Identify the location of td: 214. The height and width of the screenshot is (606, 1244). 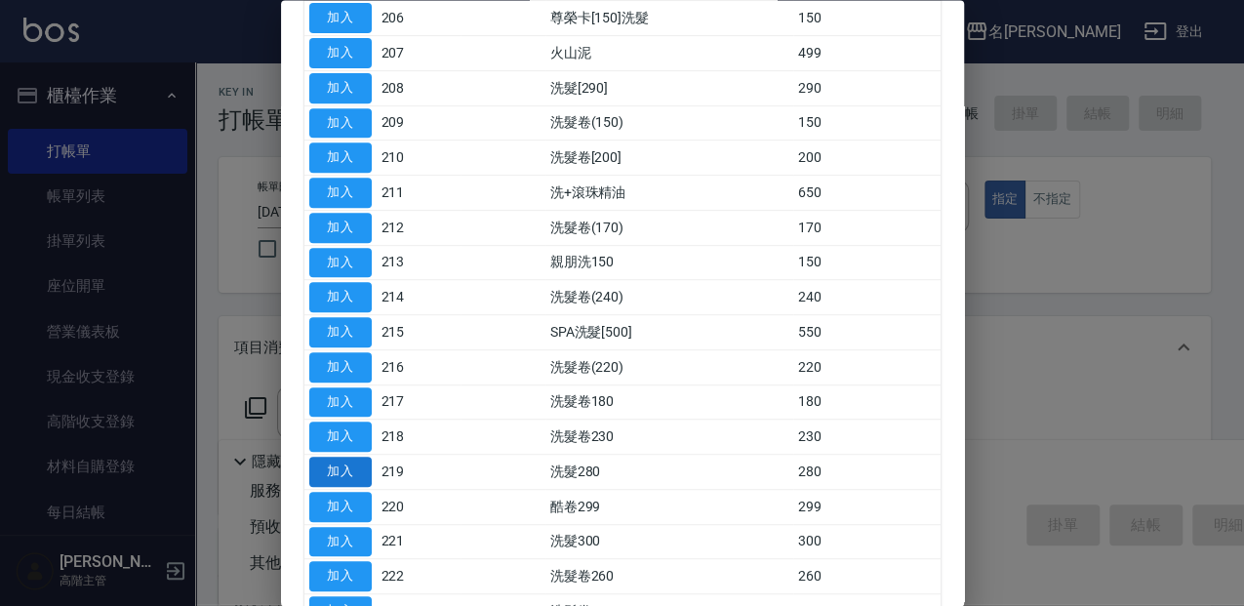
(419, 298).